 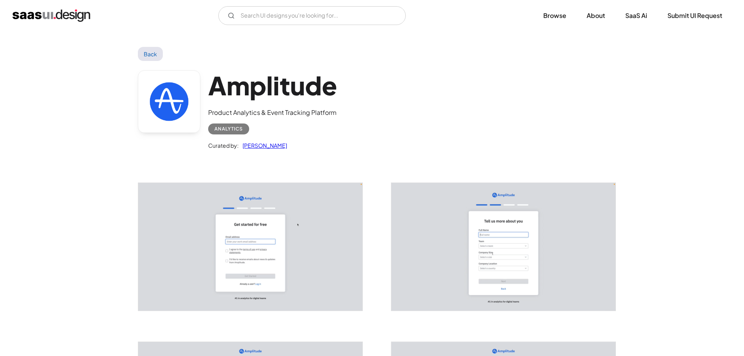 I want to click on img: 63e31b00d18eec7f487d27a9_Amplitude%20Signup.png, so click(x=250, y=246).